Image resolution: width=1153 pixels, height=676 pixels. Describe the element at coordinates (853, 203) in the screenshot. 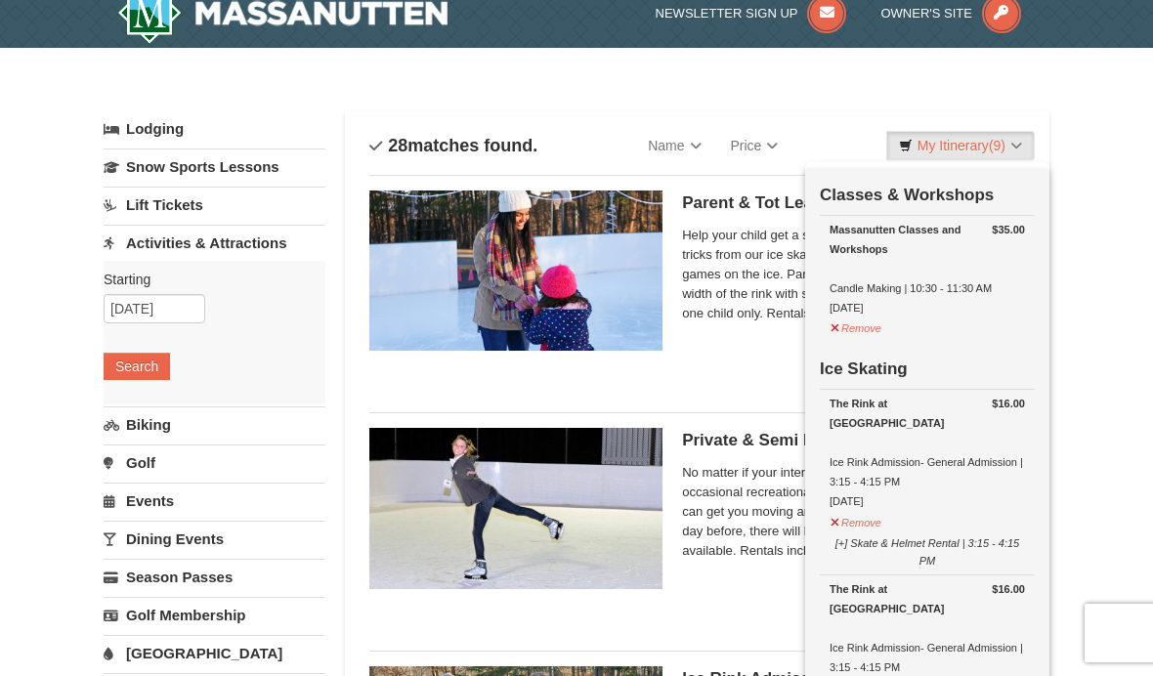

I see `h5: Parent & Tot Learn to Skate` at that location.